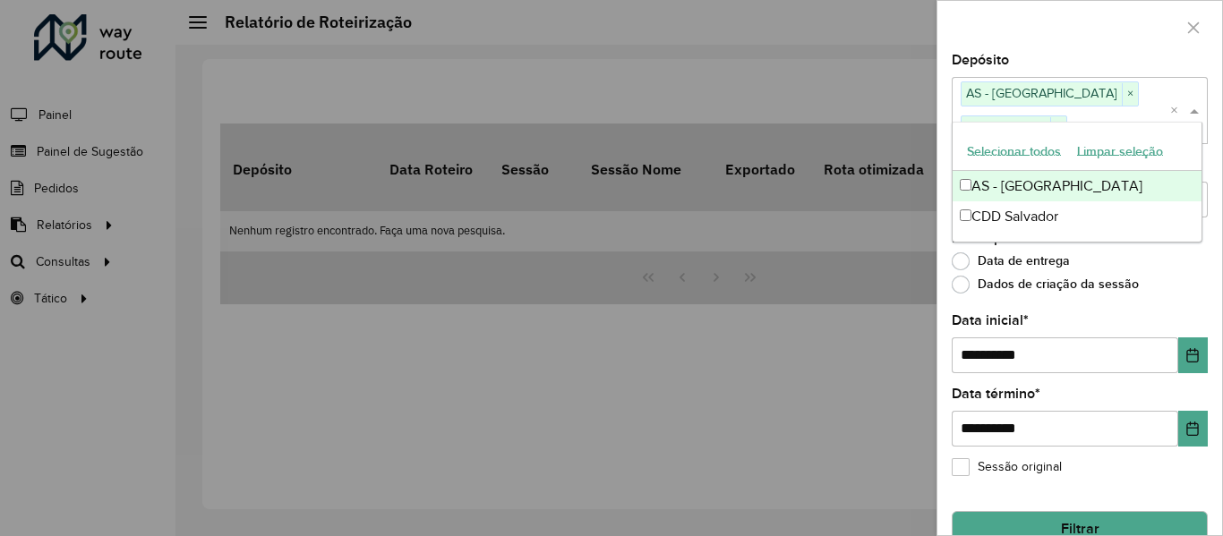 This screenshot has width=1223, height=536. Describe the element at coordinates (993, 393) in the screenshot. I see `font: Data término` at that location.